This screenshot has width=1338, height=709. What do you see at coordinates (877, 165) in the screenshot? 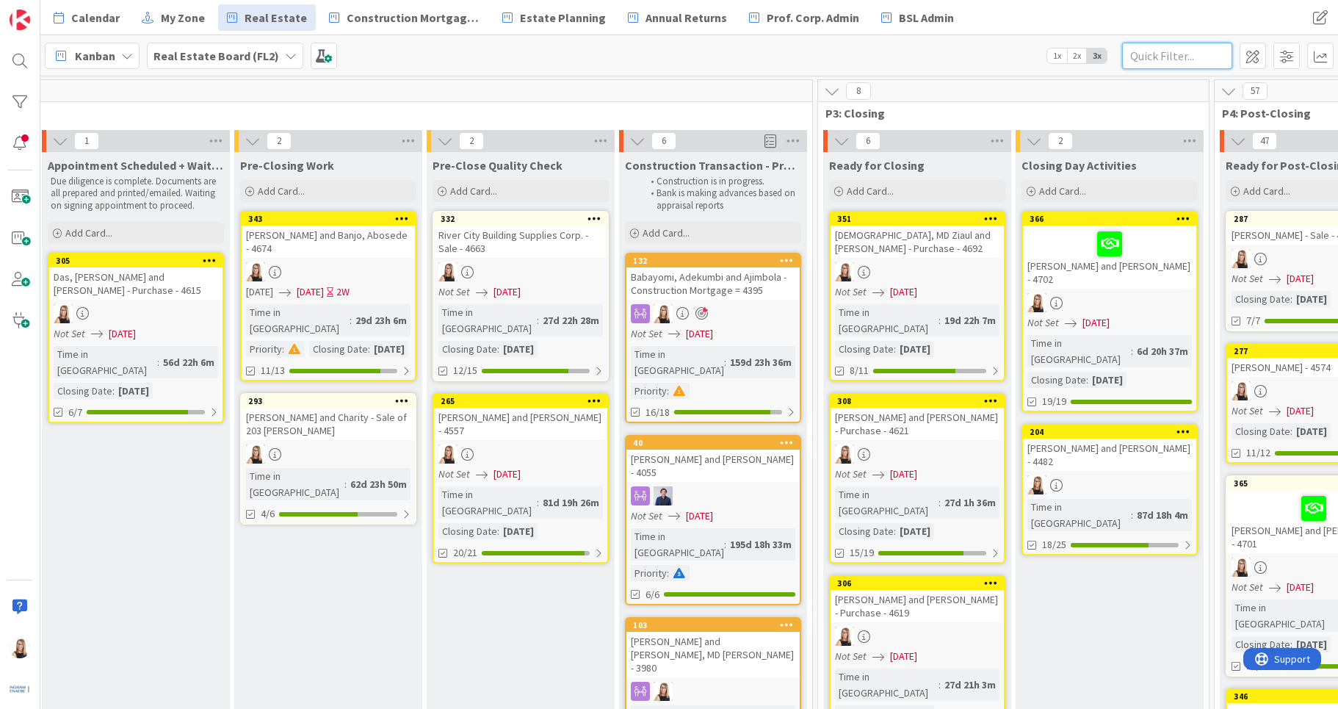
I see `span: Ready for Closing` at bounding box center [877, 165].